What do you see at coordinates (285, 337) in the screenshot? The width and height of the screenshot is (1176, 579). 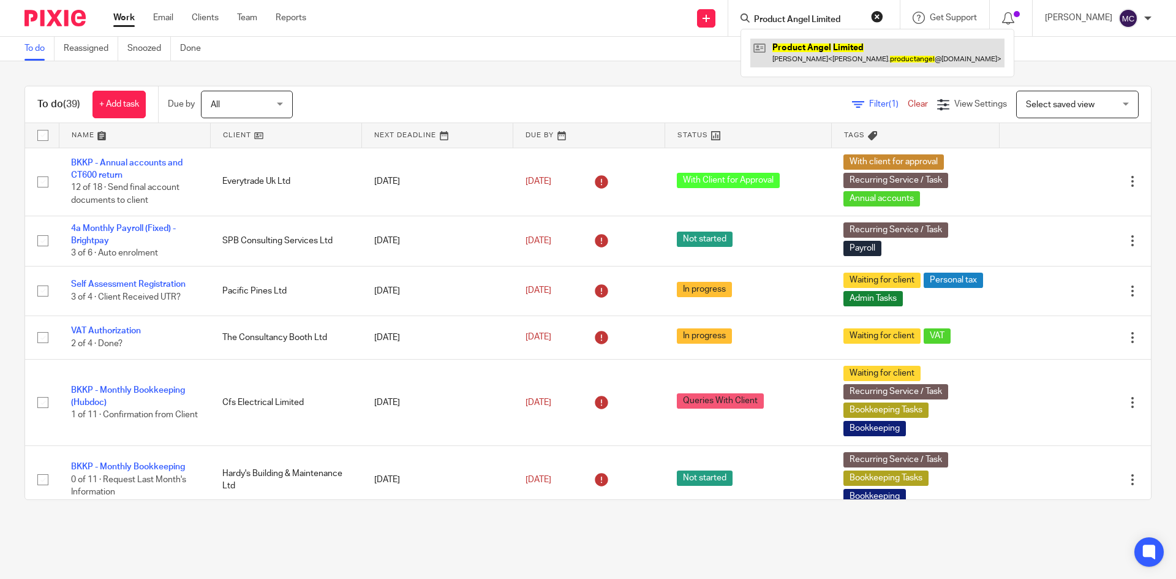 I see `td: The Consultancy Booth Ltd` at bounding box center [285, 337].